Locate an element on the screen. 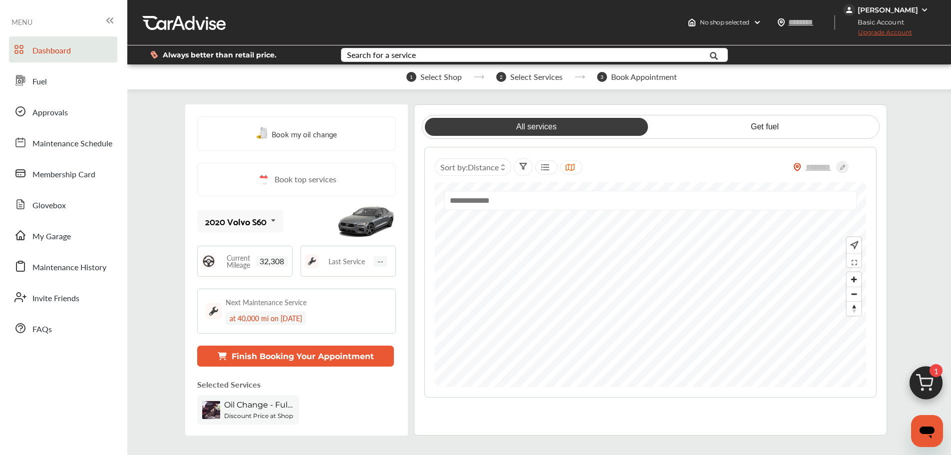  a: Book my oil change is located at coordinates (297, 133).